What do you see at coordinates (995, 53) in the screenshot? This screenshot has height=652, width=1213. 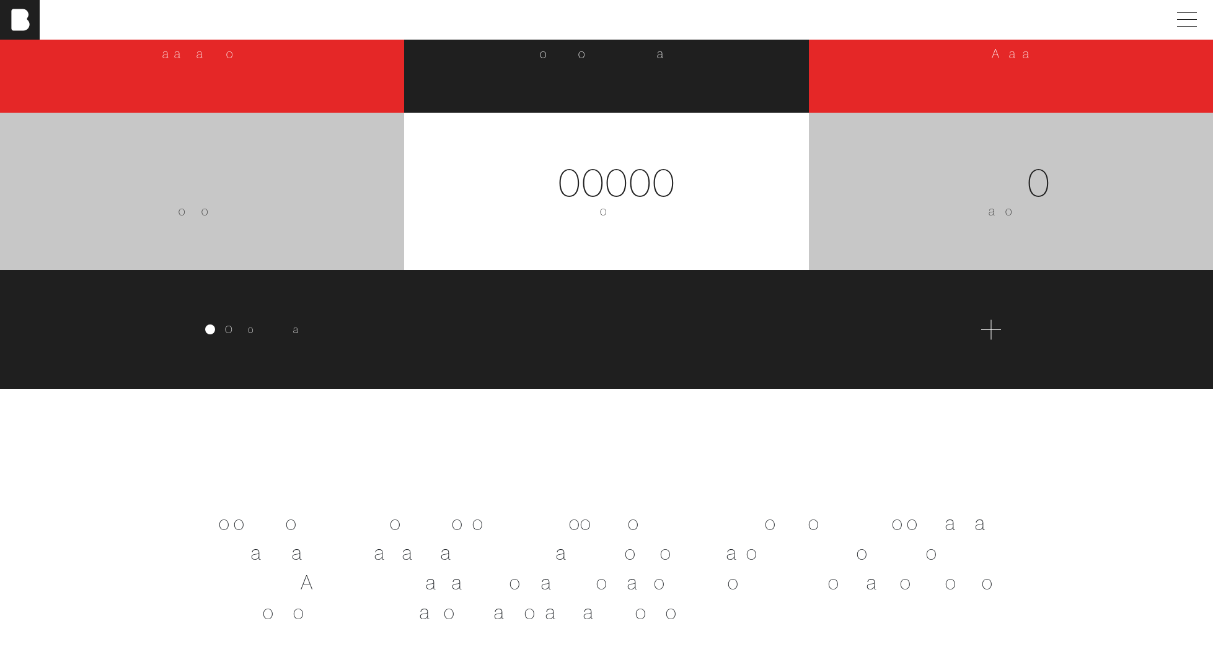 I see `span: A` at bounding box center [995, 53].